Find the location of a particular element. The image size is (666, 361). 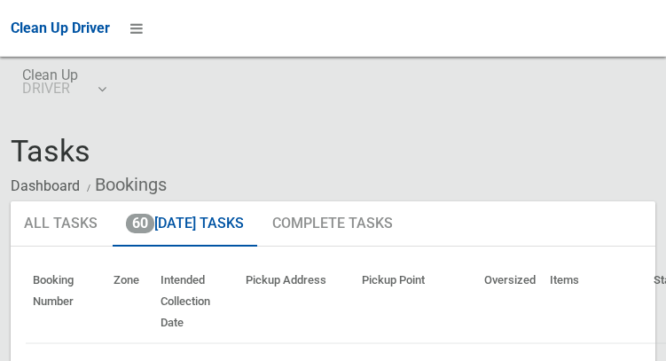

a: Dashboard is located at coordinates (45, 185).